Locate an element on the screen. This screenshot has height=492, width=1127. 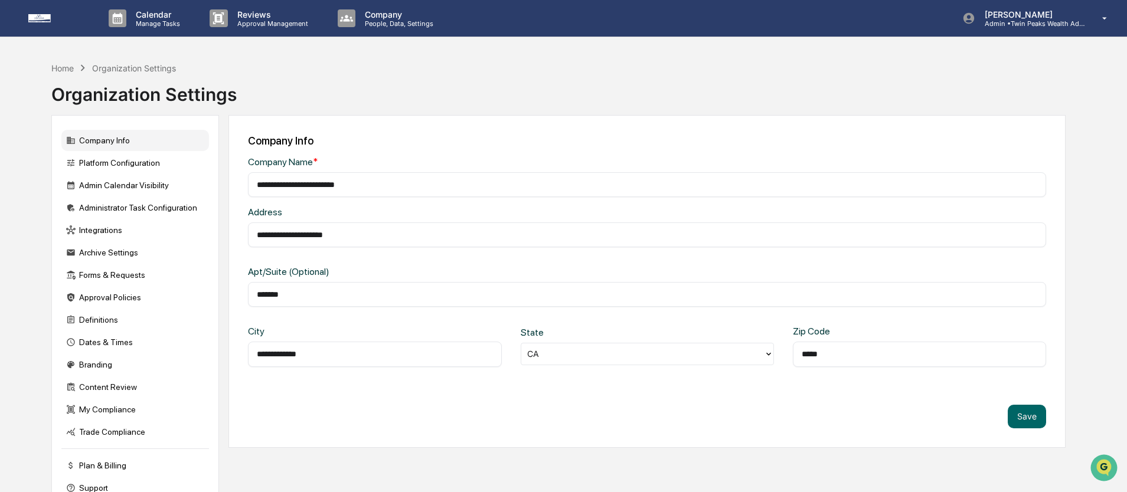
img: f2157a4c-a0d3-4daa-907e-bb6f0de503a5-1751232295721 is located at coordinates (15, 15).